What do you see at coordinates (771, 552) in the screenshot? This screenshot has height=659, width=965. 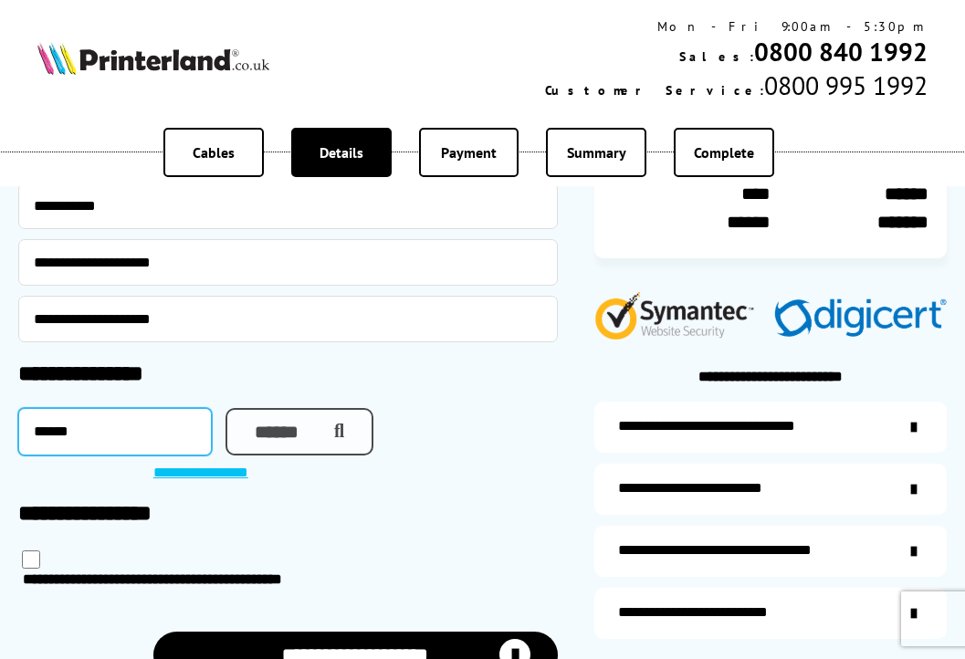 I see `a: additional-cables` at bounding box center [771, 552].